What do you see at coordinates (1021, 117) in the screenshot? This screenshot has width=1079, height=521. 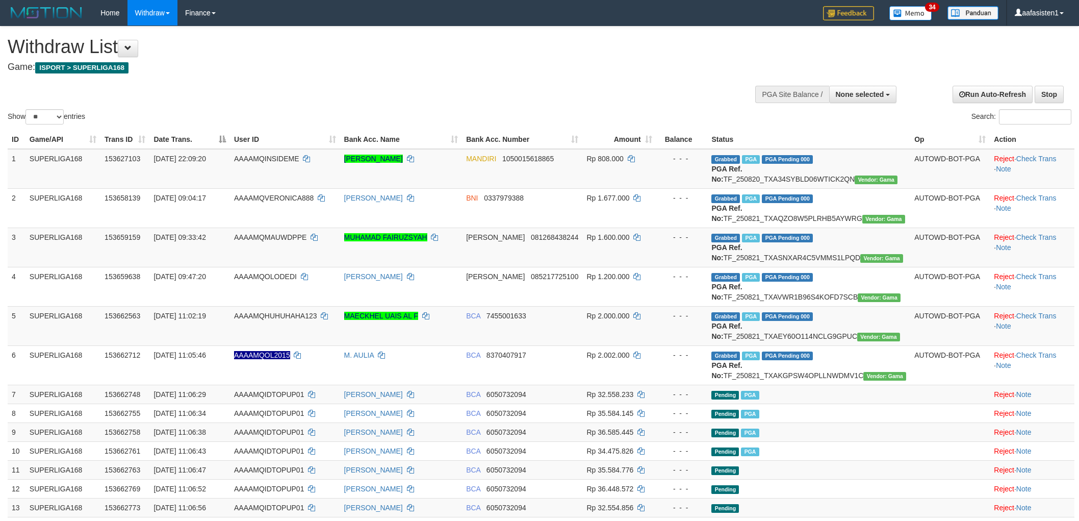 I see `label: Search:` at bounding box center [1021, 117].